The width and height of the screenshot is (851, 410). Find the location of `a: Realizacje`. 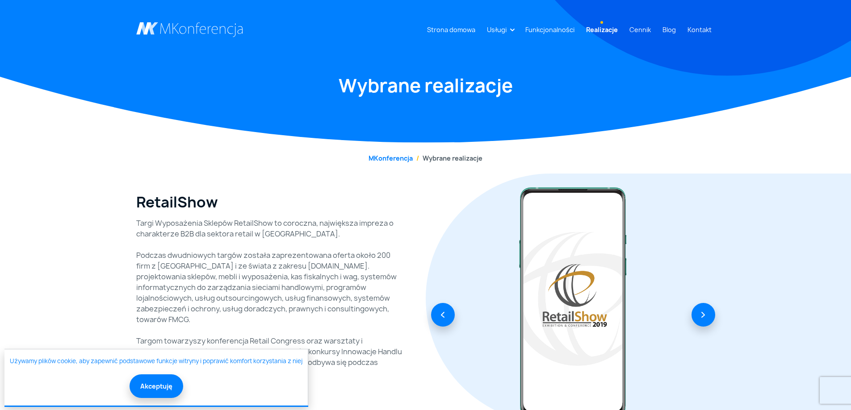

a: Realizacje is located at coordinates (602, 29).